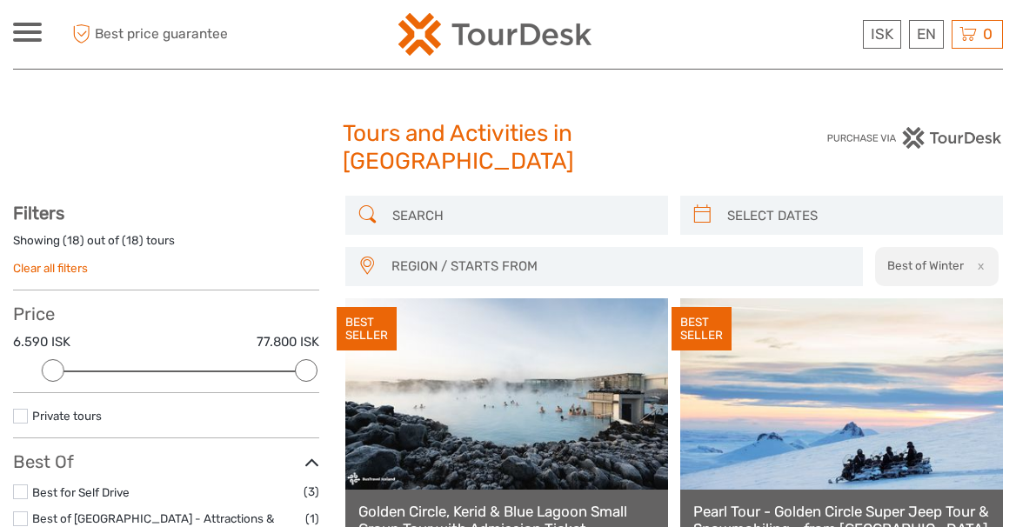 The width and height of the screenshot is (1016, 527). Describe the element at coordinates (619, 266) in the screenshot. I see `button: REGION / STARTS FROM` at that location.